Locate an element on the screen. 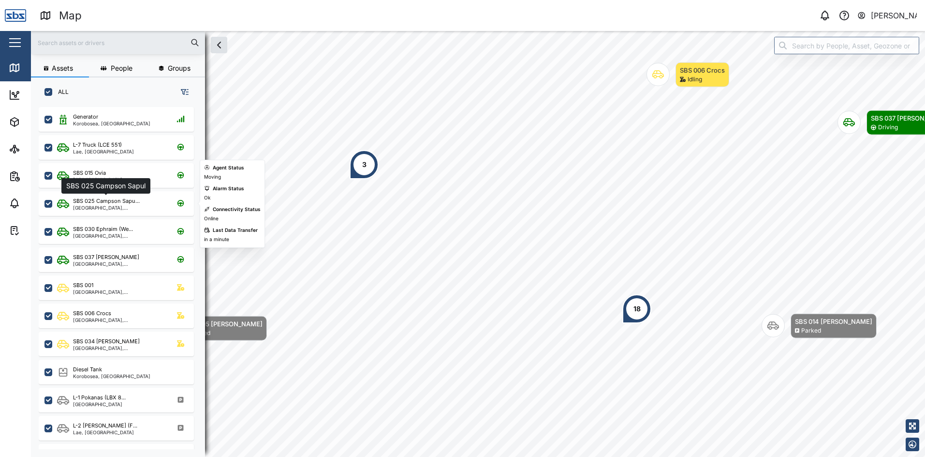 This screenshot has width=925, height=457. div: Ok is located at coordinates (207, 198).